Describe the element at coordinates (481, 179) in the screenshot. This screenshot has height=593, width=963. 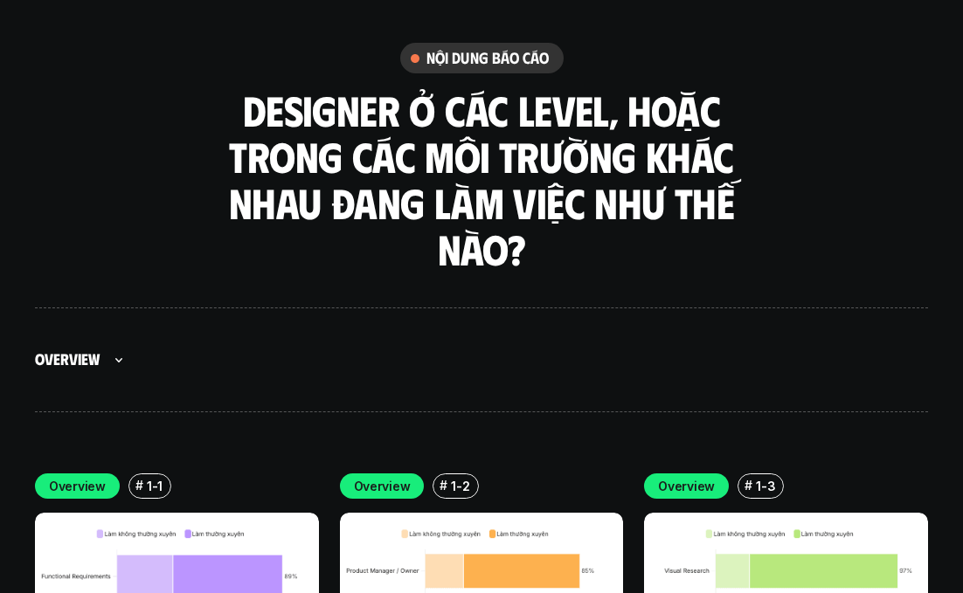
I see `h3: Designer ở các level, hoặc trong các môi trường khác nhau đang làm việc như thế nào?` at that location.